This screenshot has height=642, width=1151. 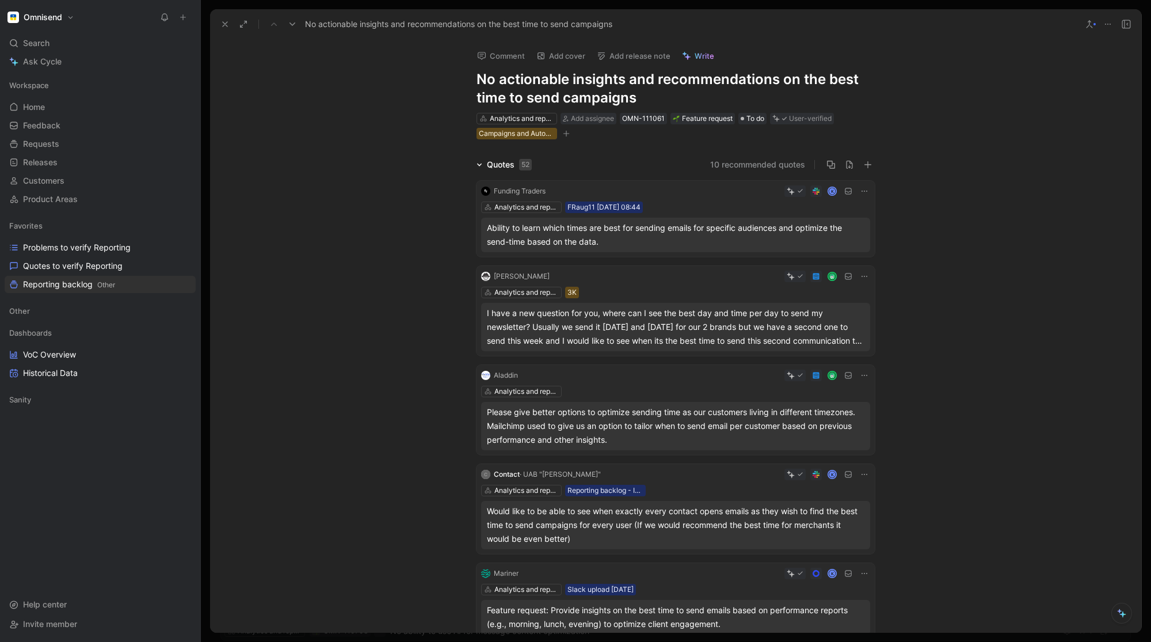 What do you see at coordinates (42, 62) in the screenshot?
I see `span: Ask Cycle` at bounding box center [42, 62].